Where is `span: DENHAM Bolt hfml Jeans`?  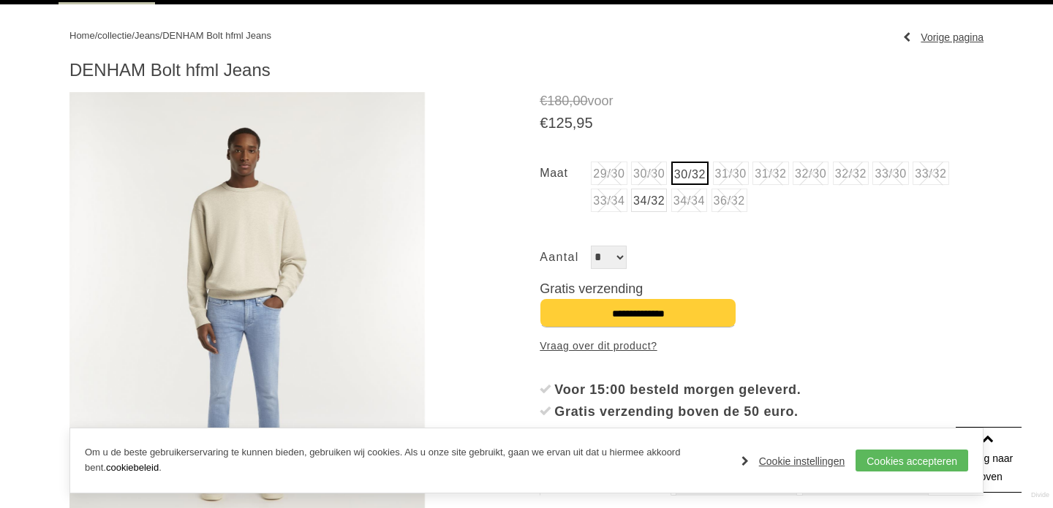
span: DENHAM Bolt hfml Jeans is located at coordinates (216, 35).